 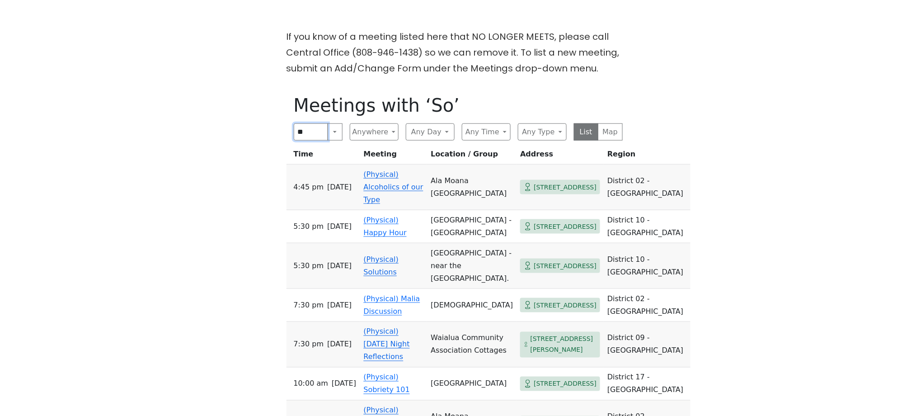 What do you see at coordinates (472, 156) in the screenshot?
I see `th: Location / Group` at bounding box center [472, 156].